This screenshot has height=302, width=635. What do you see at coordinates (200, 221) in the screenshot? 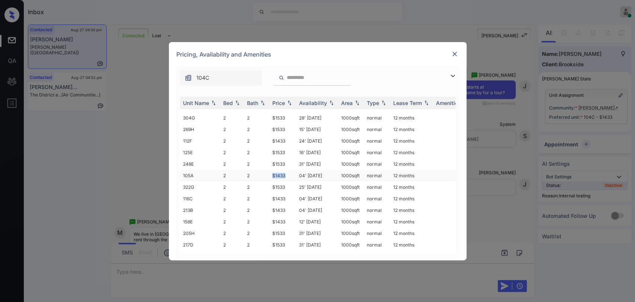
I see `td: 158E` at bounding box center [200, 221].